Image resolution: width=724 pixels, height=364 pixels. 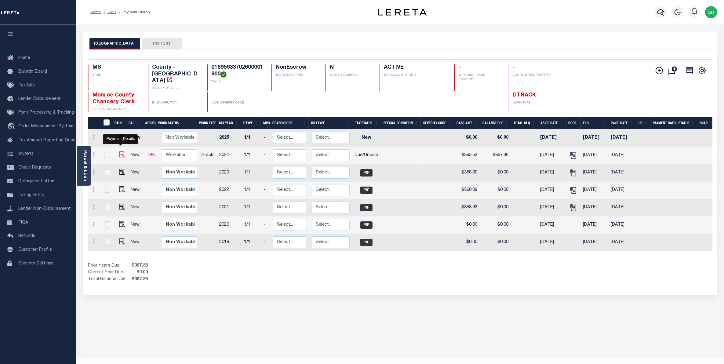 What do you see at coordinates (27, 236) in the screenshot?
I see `span: Refunds` at bounding box center [27, 236].